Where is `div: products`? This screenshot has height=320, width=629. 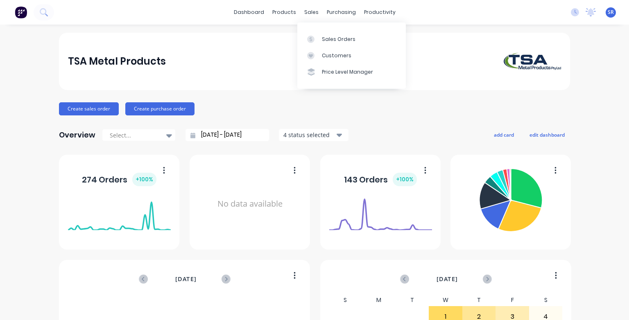 div: products is located at coordinates (284, 12).